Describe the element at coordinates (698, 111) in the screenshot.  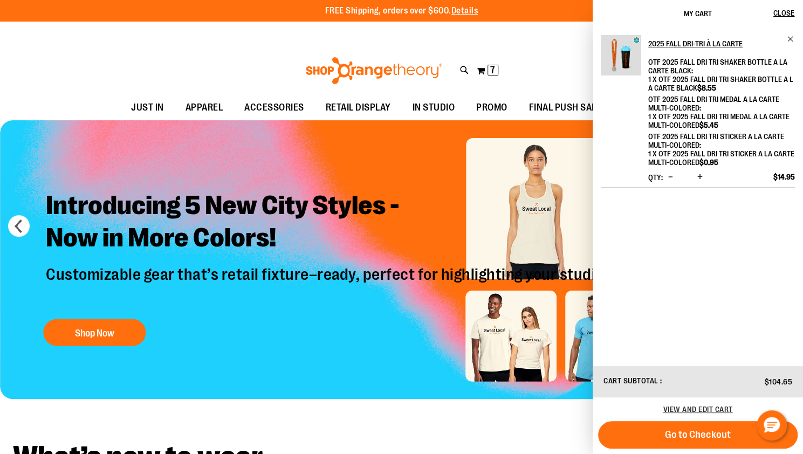
I see `li: Product` at that location.